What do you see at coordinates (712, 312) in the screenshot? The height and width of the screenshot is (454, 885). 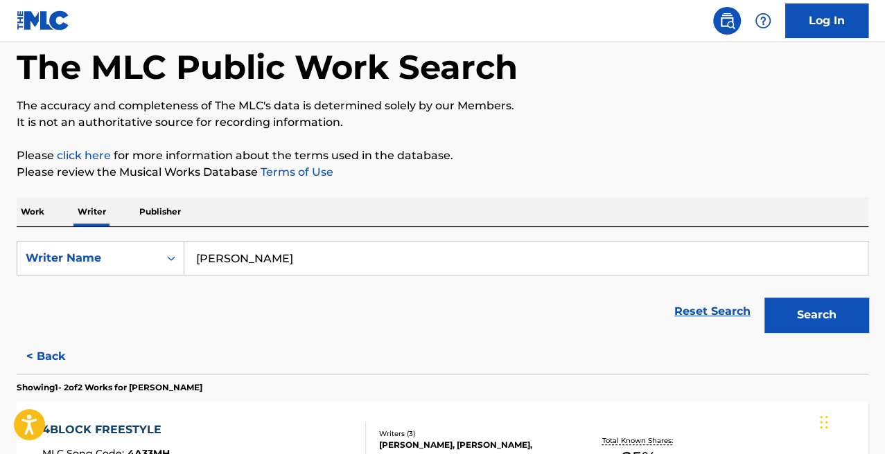 I see `a: Reset Search` at bounding box center [712, 312].